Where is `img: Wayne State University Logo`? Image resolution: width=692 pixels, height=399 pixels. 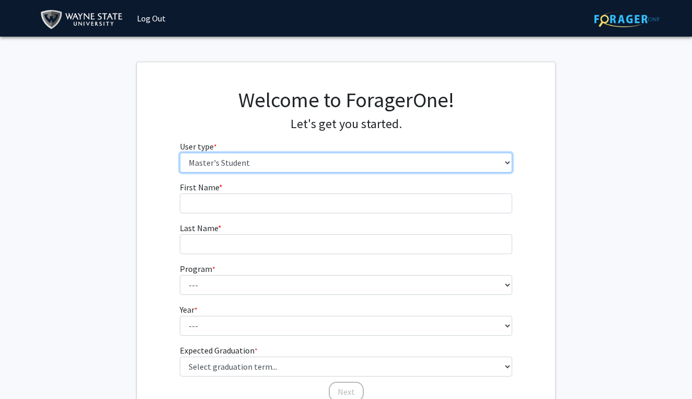
img: Wayne State University Logo is located at coordinates (84, 19).